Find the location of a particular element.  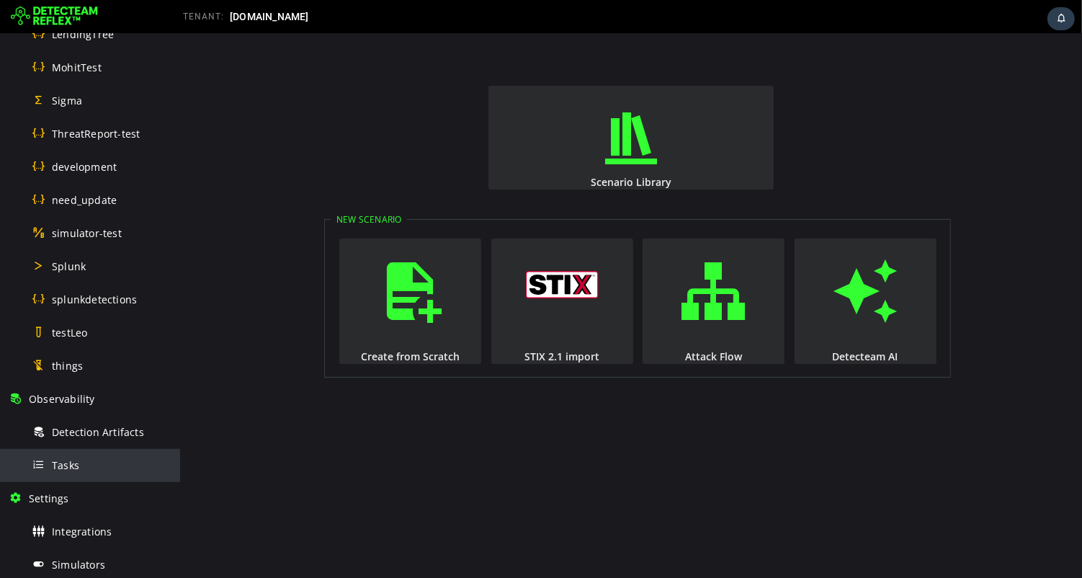

button: Attack Flow is located at coordinates (533, 268).